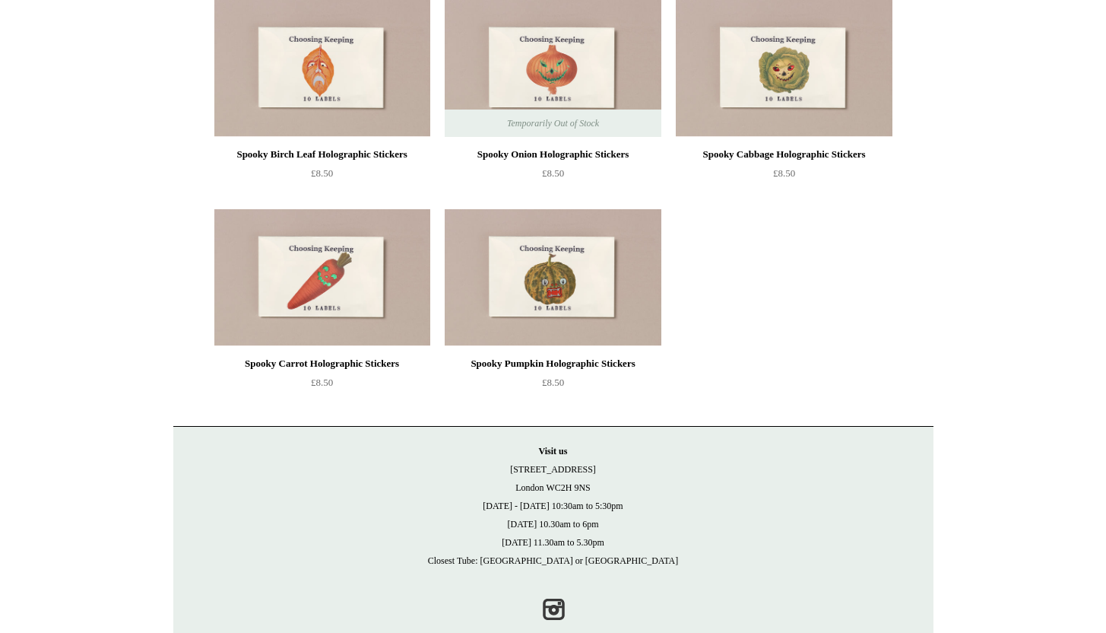  I want to click on a: Spooky Birch Leaf Holographic Stickers £8.50, so click(322, 176).